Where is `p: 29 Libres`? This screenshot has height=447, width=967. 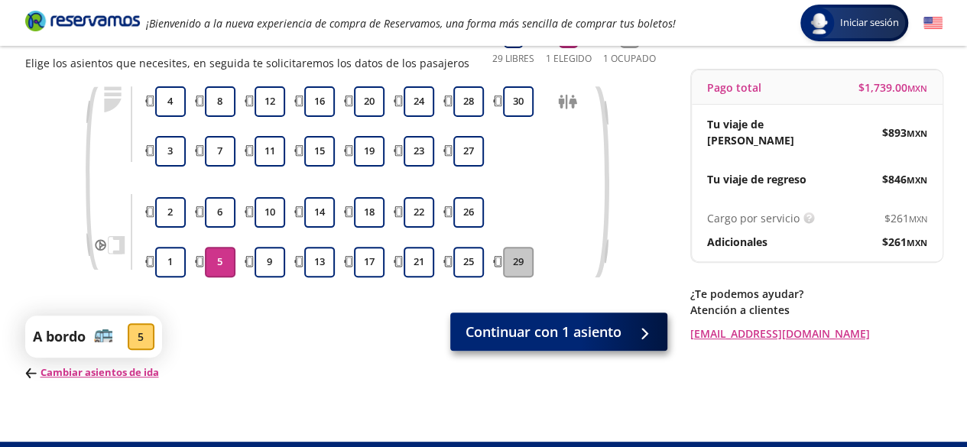
p: 29 Libres is located at coordinates (513, 59).